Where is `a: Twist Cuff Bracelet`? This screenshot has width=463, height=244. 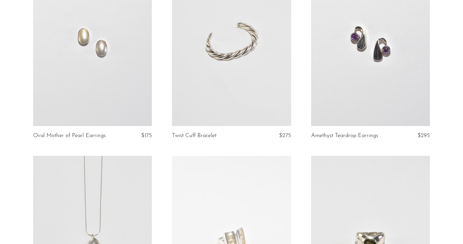
a: Twist Cuff Bracelet is located at coordinates (194, 136).